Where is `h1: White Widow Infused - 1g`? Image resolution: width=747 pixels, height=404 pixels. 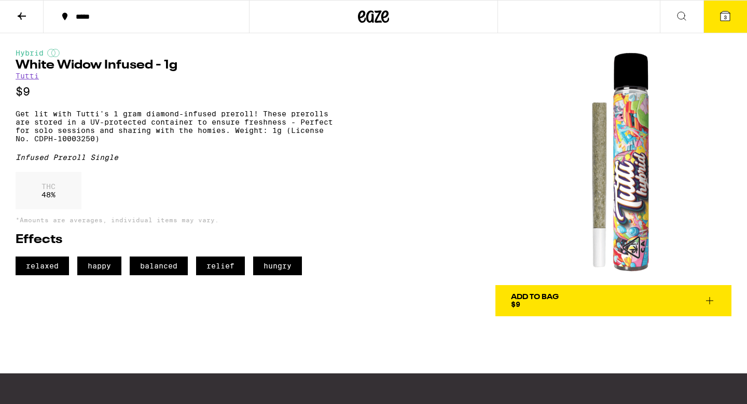
h1: White Widow Infused - 1g is located at coordinates (176, 65).